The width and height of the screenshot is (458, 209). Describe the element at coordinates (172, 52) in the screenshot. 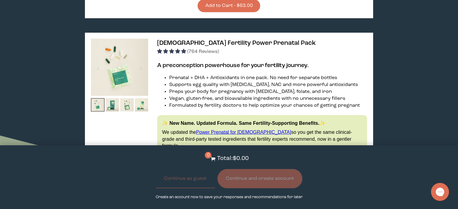

I see `span: 4.95 stars` at that location.